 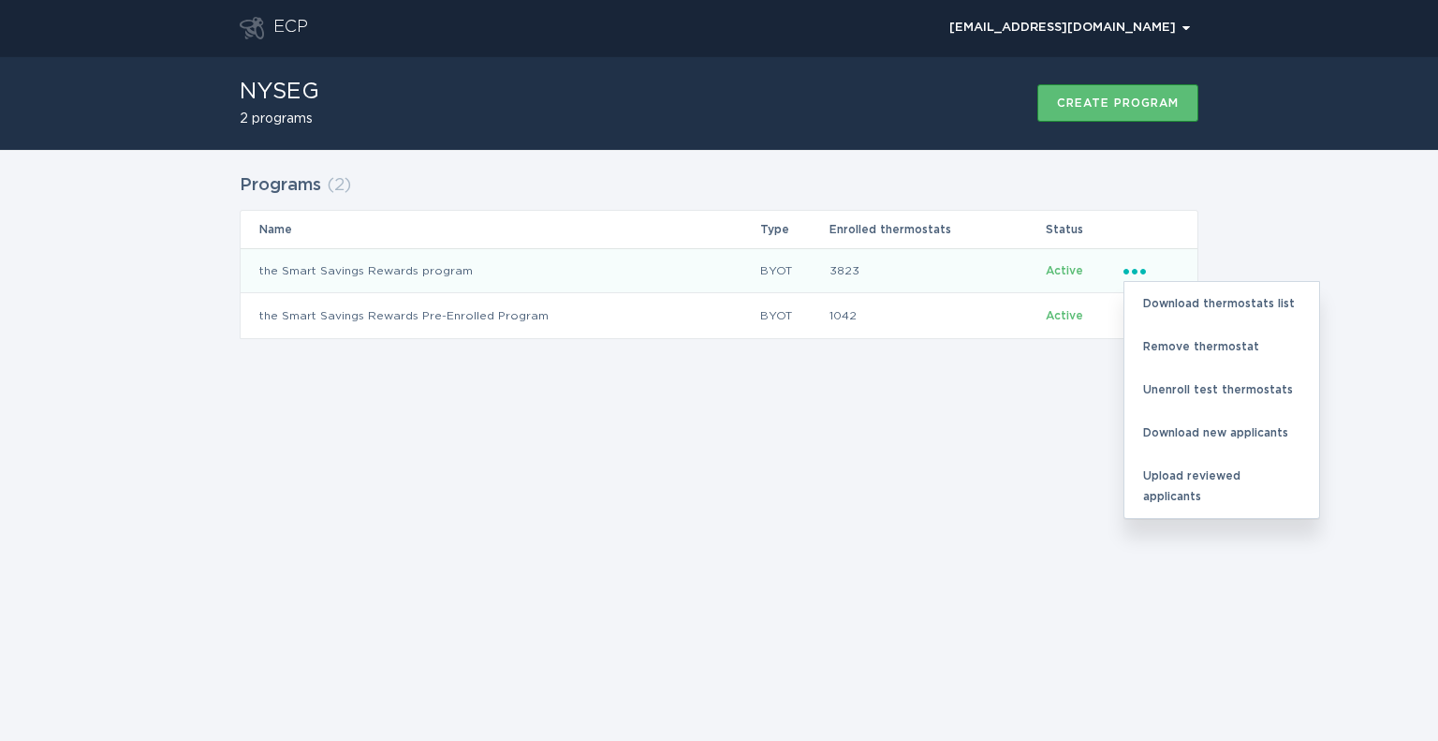 I want to click on h2: 2 programs, so click(x=279, y=119).